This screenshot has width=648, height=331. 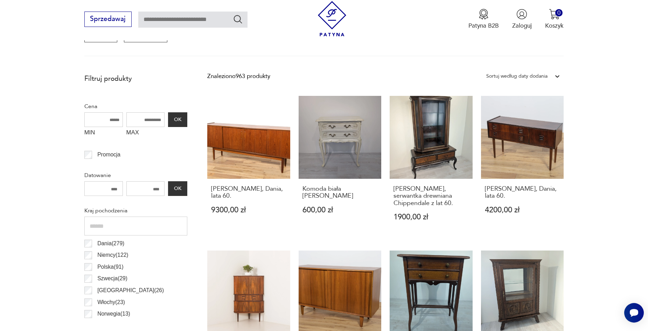 I want to click on p: Norwegia ( 13 ), so click(x=114, y=314).